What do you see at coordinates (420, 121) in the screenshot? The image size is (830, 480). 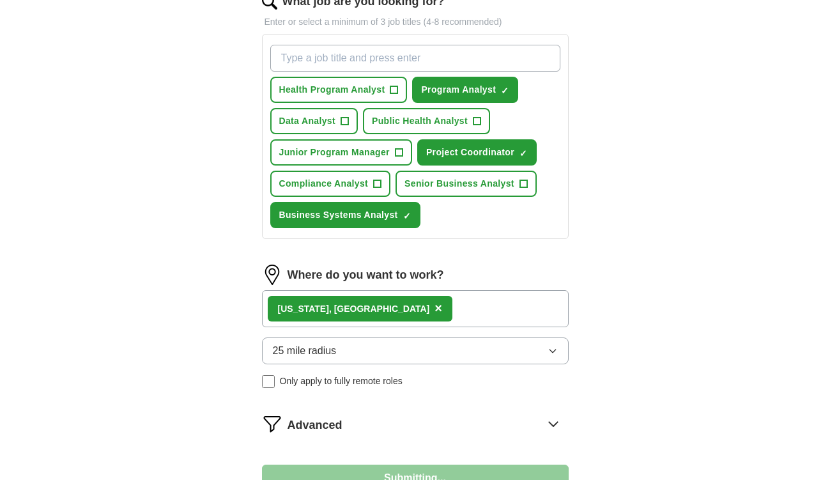 I see `span: Public Health Analyst` at bounding box center [420, 121].